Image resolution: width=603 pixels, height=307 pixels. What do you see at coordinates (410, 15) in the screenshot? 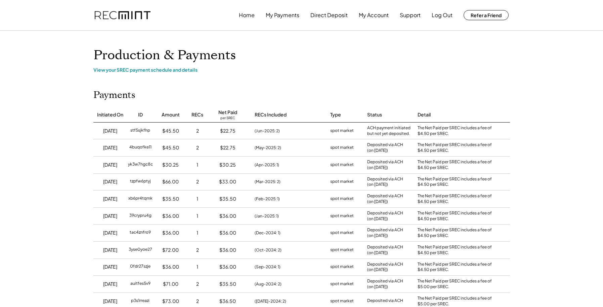
I see `button: Support` at bounding box center [410, 15].